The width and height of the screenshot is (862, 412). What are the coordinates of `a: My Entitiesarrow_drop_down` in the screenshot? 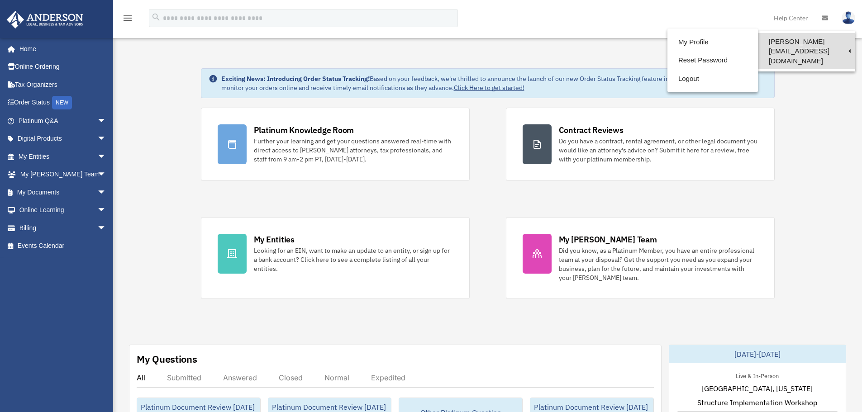 It's located at (63, 157).